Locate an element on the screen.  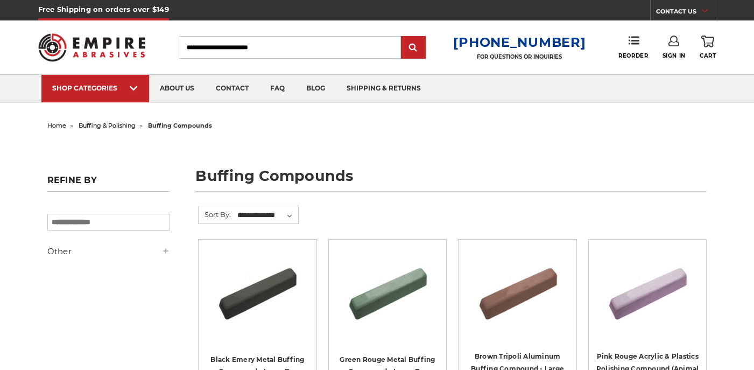
span: Sign In is located at coordinates (673, 55).